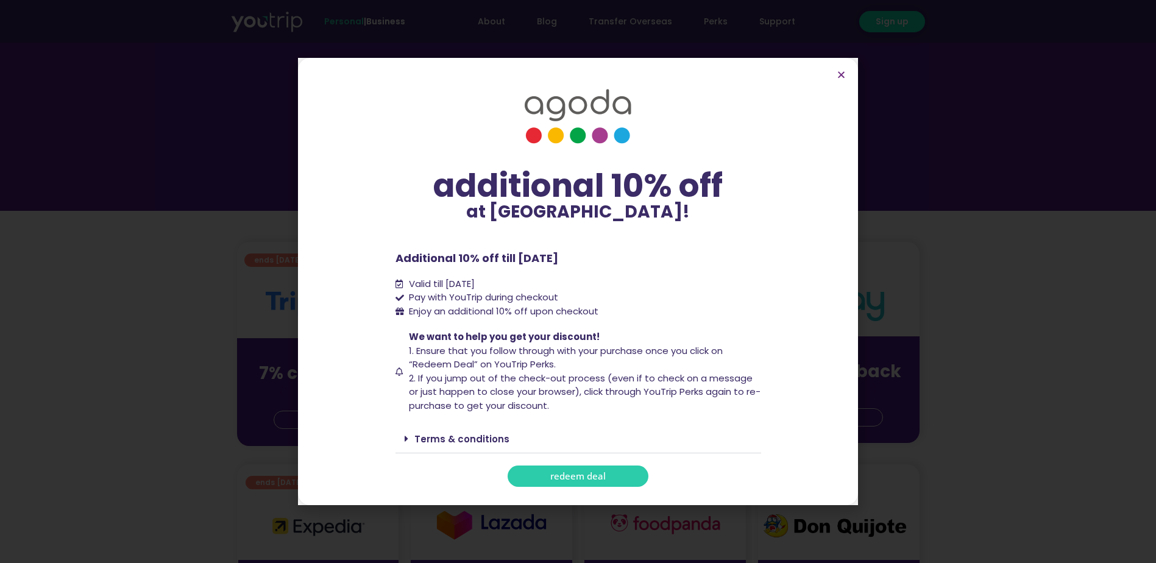 The image size is (1156, 563). What do you see at coordinates (504, 311) in the screenshot?
I see `span: Enjoy an additional 10% off upon checkout` at bounding box center [504, 311].